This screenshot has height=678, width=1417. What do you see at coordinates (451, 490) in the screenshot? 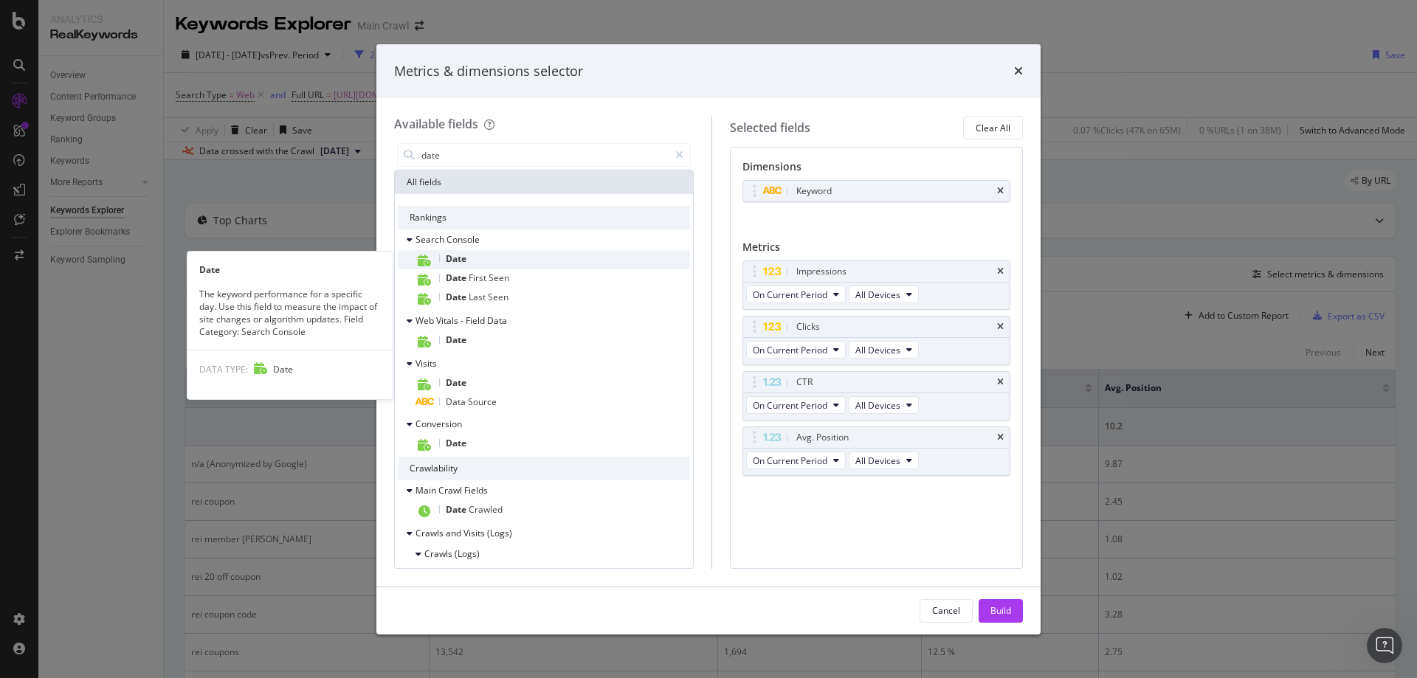
I see `span: Crawl` at bounding box center [451, 490].